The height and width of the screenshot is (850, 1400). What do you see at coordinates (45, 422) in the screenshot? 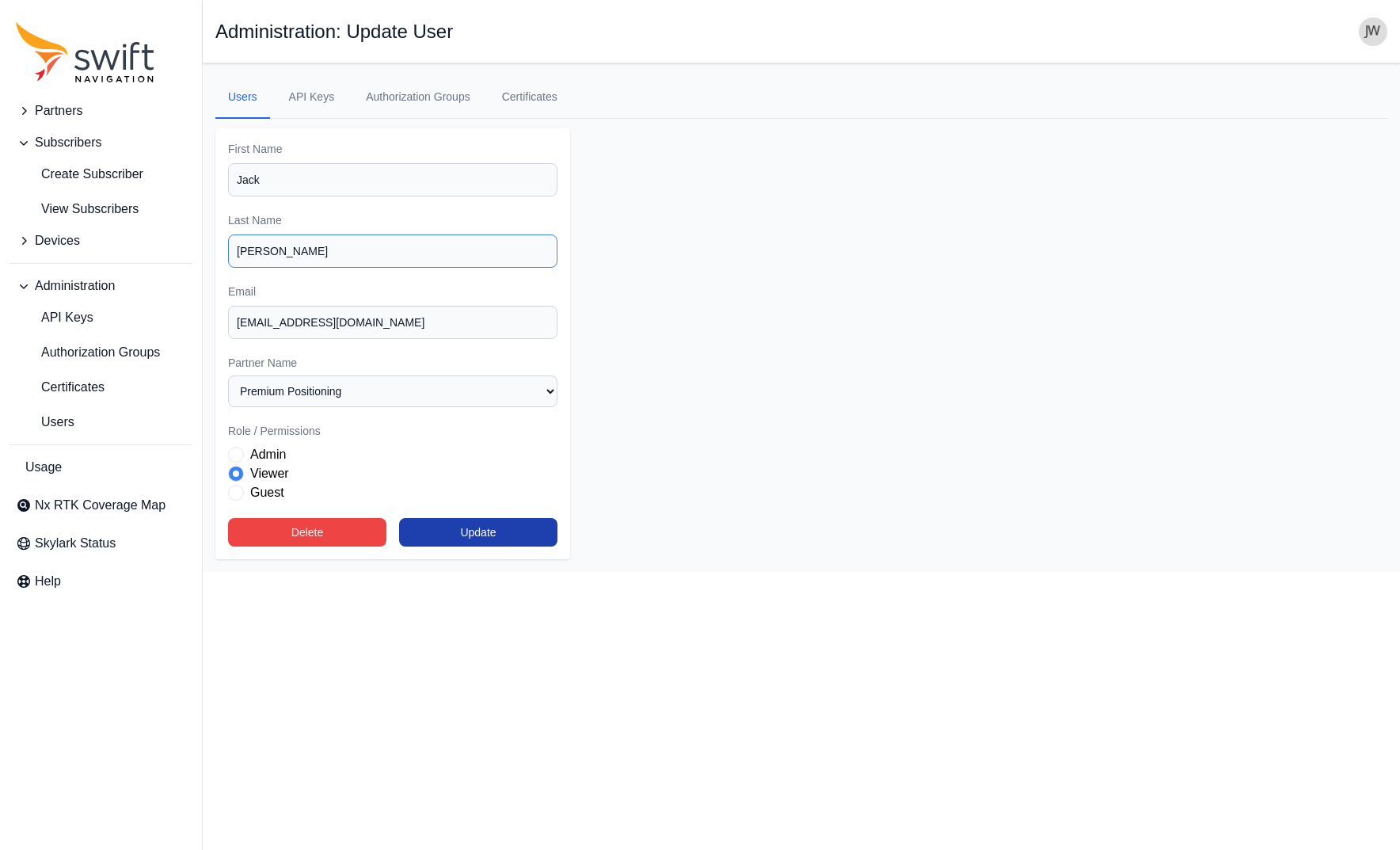
I see `span: Users` at bounding box center [45, 422].